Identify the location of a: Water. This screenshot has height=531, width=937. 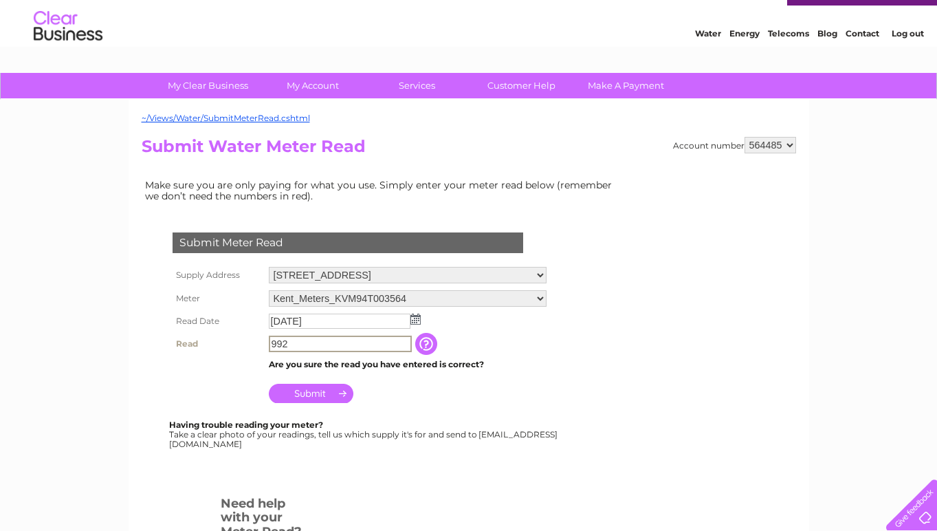
(708, 63).